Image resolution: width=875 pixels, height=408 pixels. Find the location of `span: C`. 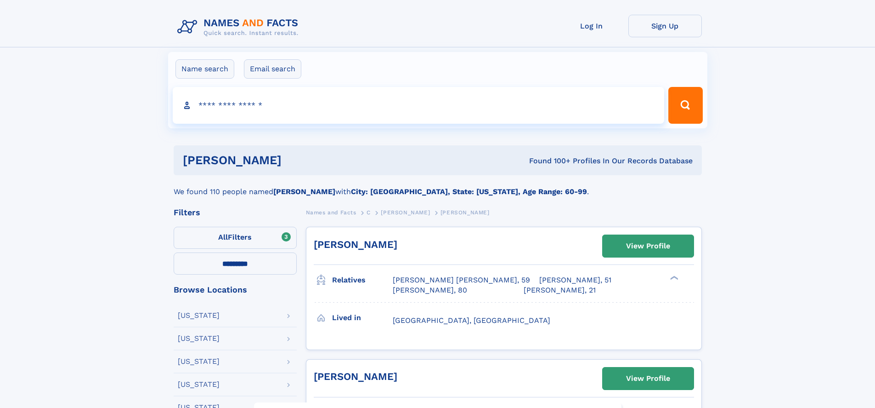

span: C is located at coordinates (369, 212).